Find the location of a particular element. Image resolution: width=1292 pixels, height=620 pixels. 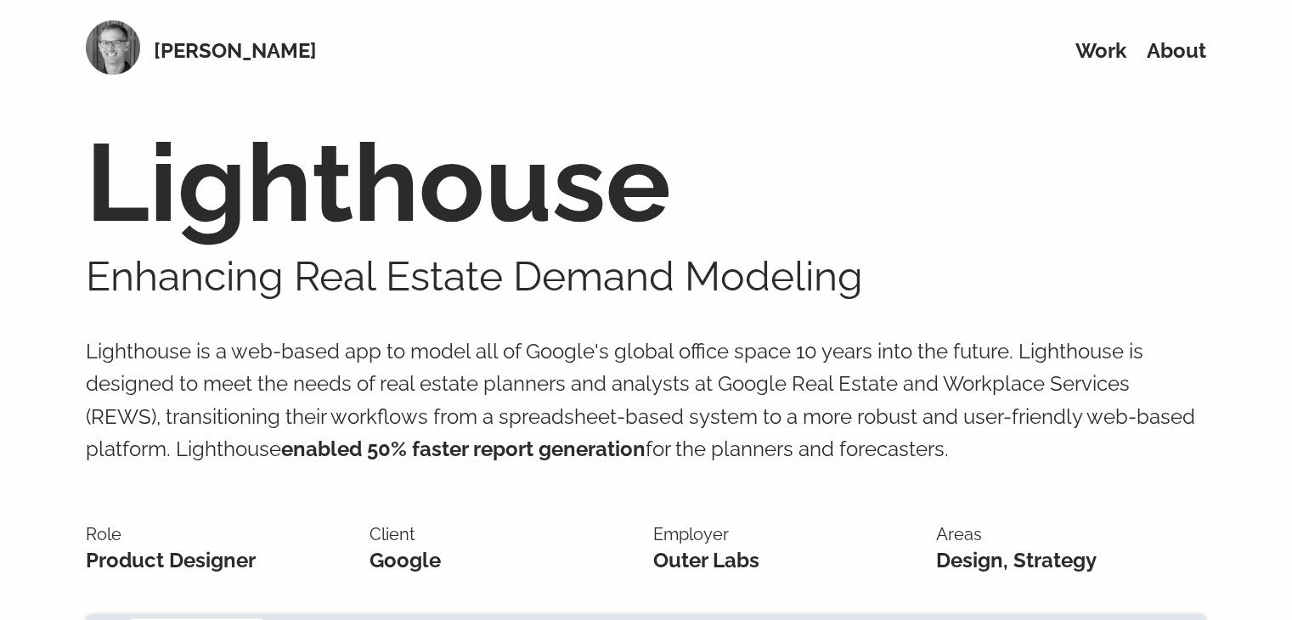

a: Work is located at coordinates (1101, 50).